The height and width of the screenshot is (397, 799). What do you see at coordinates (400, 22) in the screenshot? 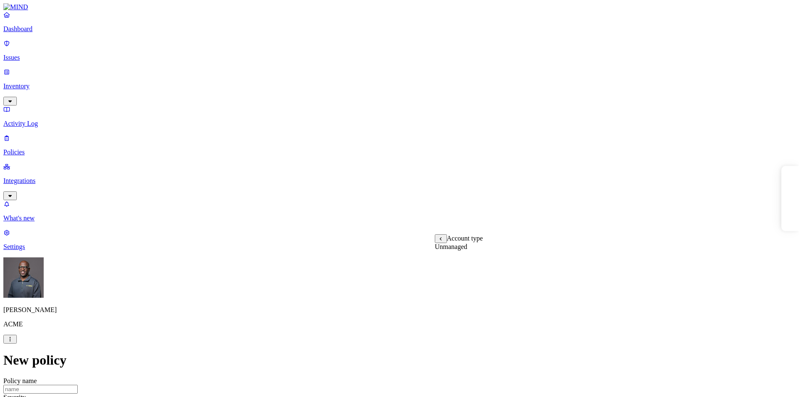
I see `a: Dashboard` at bounding box center [400, 22].